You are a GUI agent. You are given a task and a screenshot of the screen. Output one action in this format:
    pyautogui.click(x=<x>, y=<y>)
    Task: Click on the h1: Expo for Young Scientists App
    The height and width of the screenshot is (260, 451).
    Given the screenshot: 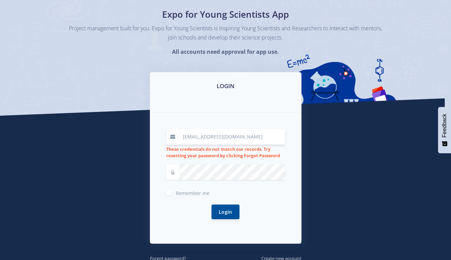 What is the action you would take?
    pyautogui.click(x=225, y=14)
    